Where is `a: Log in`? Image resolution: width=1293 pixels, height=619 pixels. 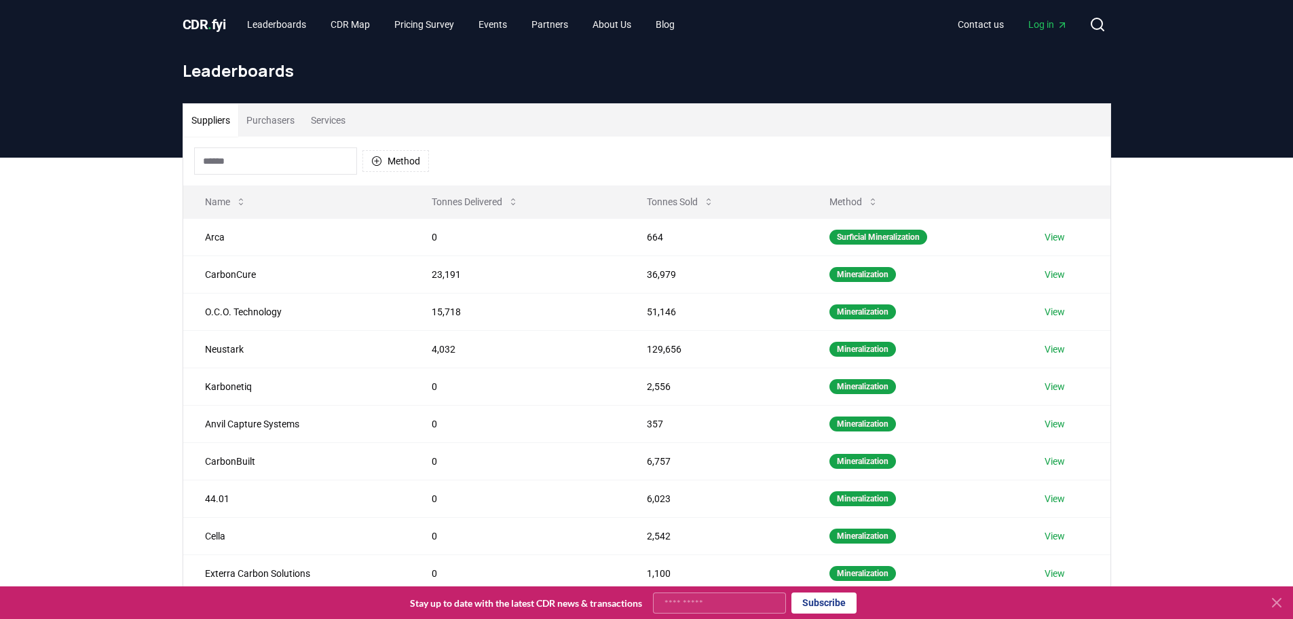 a: Log in is located at coordinates (1048, 24).